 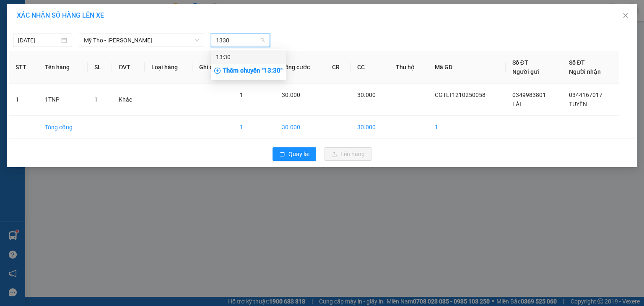 What do you see at coordinates (625, 16) in the screenshot?
I see `span: close` at bounding box center [625, 16].